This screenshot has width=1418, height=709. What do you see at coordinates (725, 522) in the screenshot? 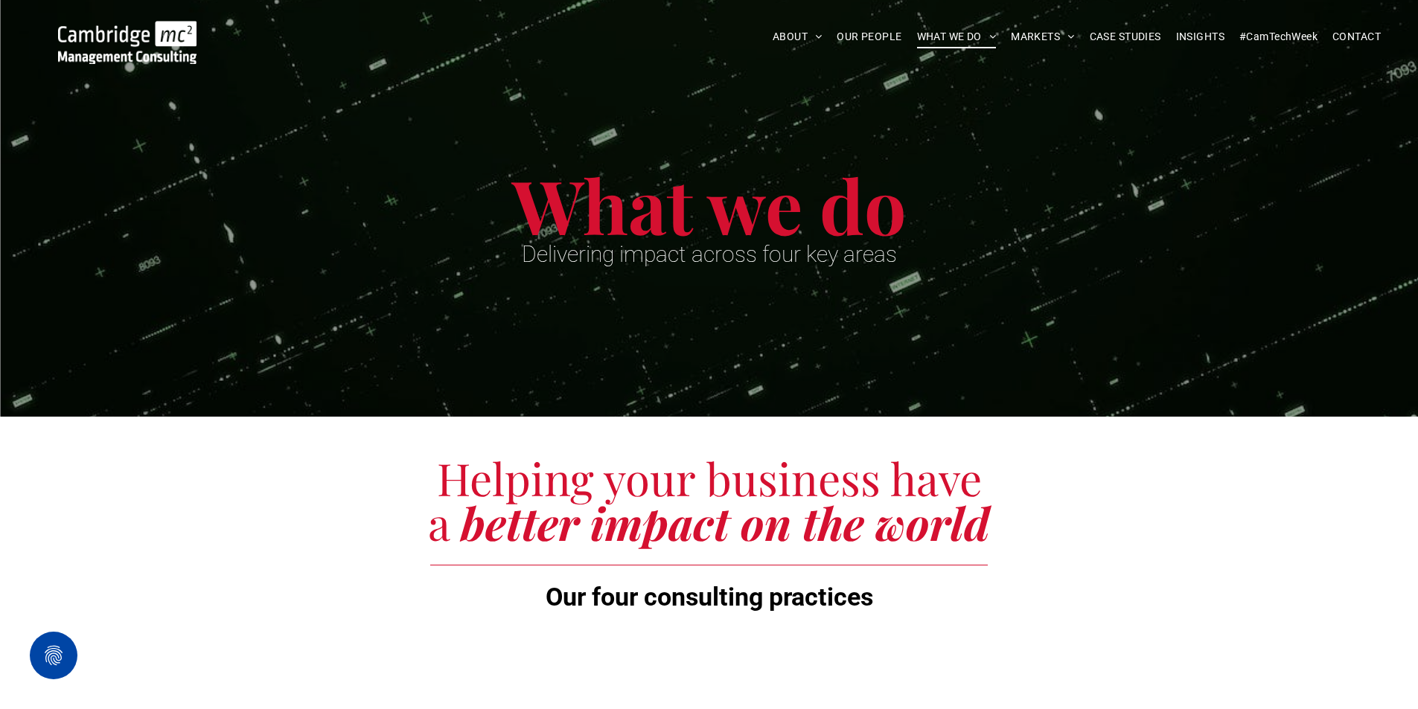
I see `span: better impact on the world` at bounding box center [725, 522].